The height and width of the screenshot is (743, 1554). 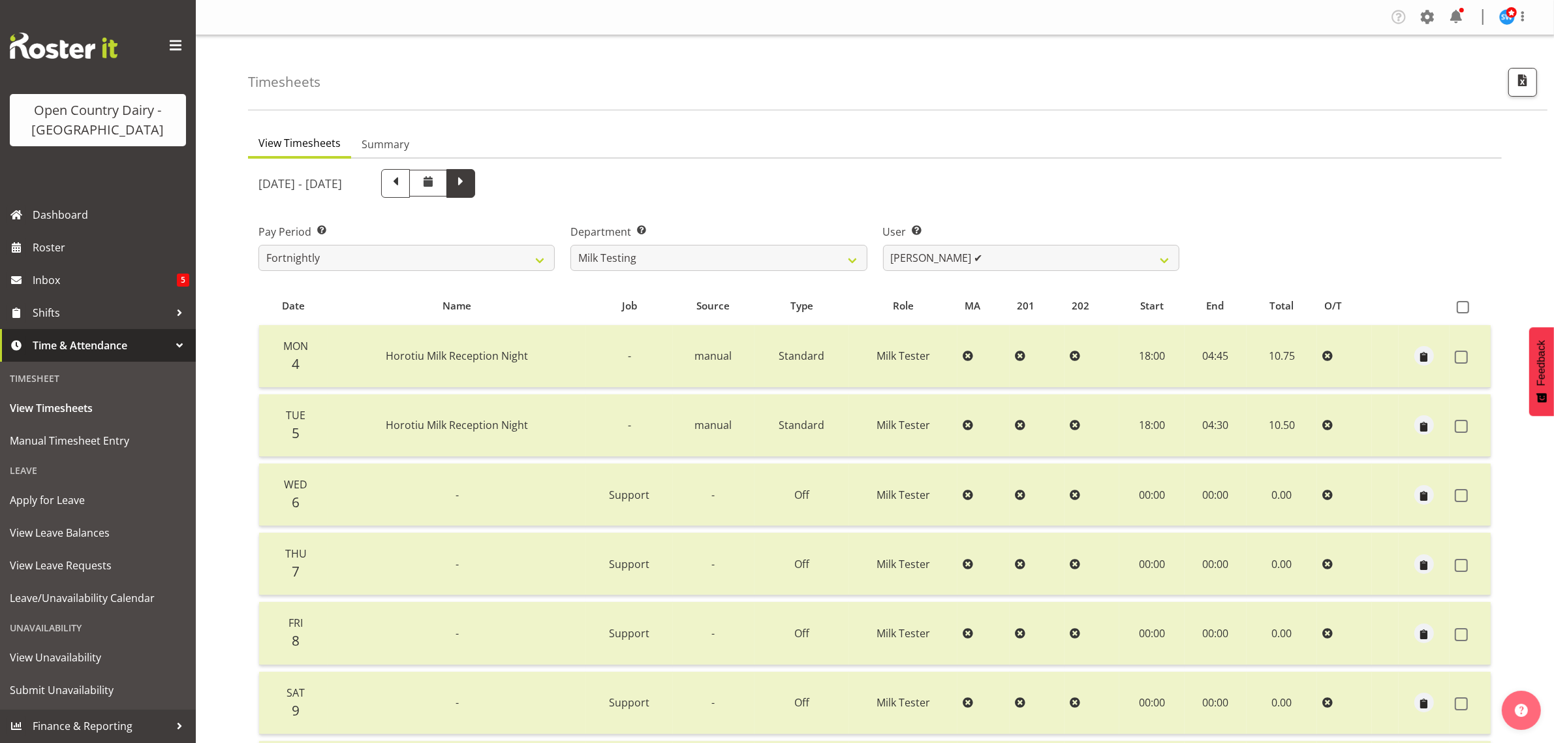 I want to click on span: Thu, so click(x=296, y=553).